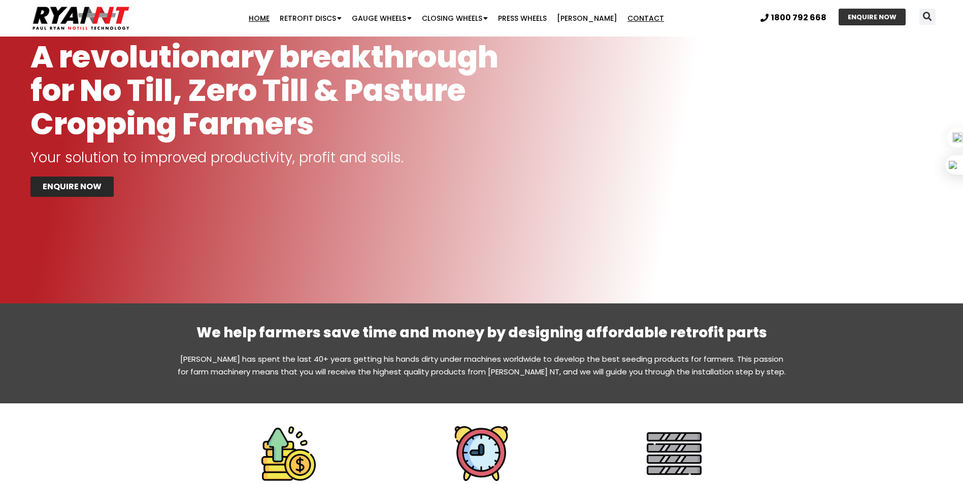  I want to click on img: 48 Hour Turnaround, so click(481, 454).